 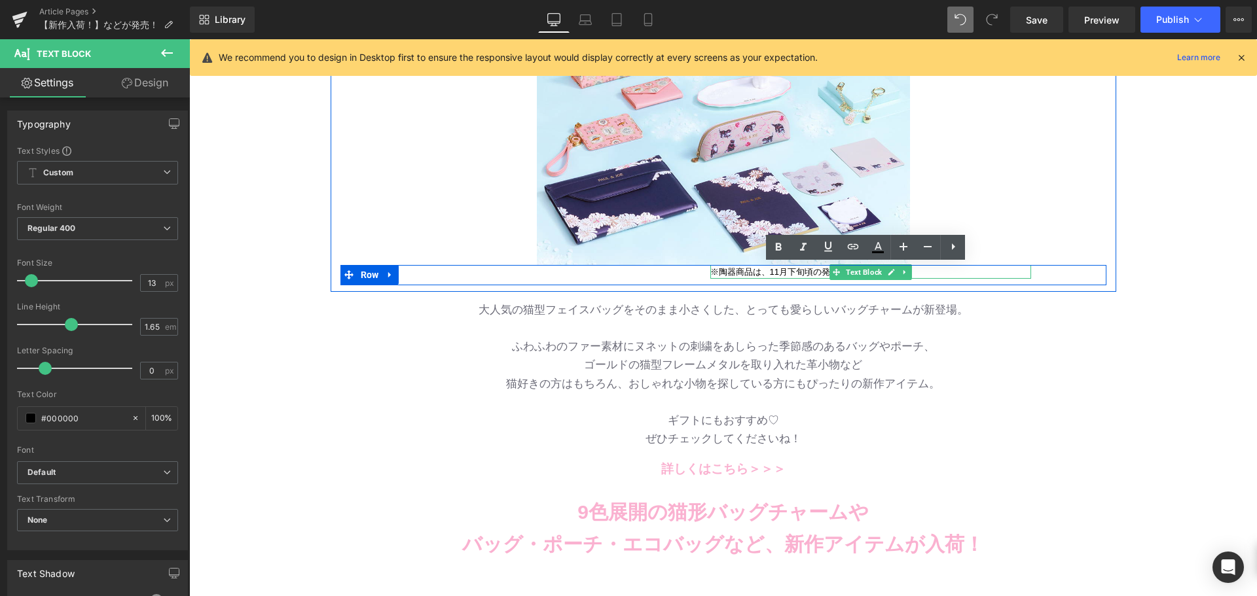 What do you see at coordinates (115, 12) in the screenshot?
I see `a: Article Pages` at bounding box center [115, 12].